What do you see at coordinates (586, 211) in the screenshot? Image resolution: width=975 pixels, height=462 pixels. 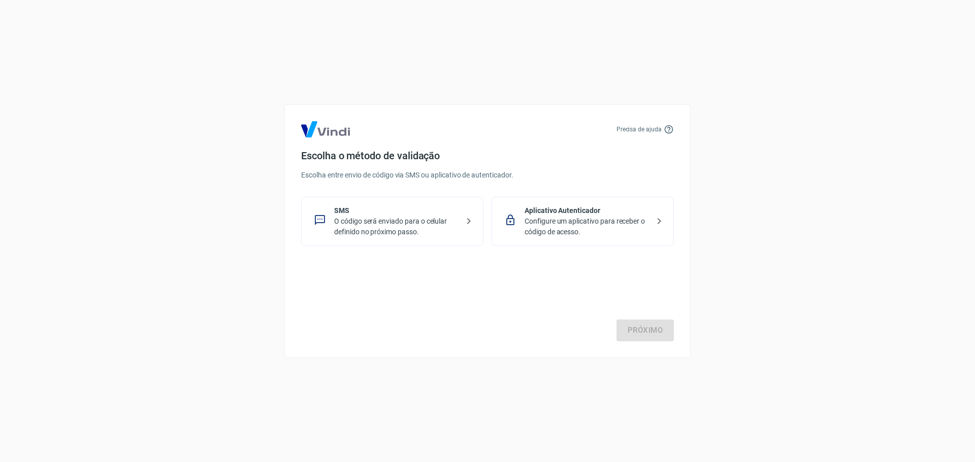 I see `p: Aplicativo Autenticador` at bounding box center [586, 211].